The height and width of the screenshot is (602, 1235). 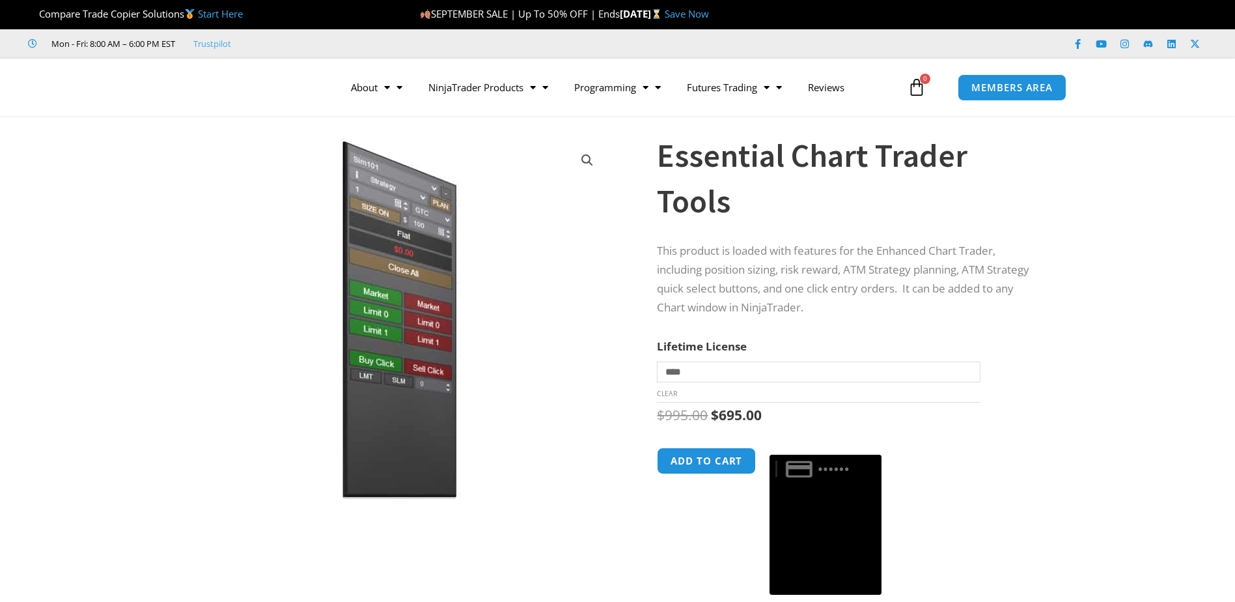 What do you see at coordinates (1012, 87) in the screenshot?
I see `a: MEMBERS AREA` at bounding box center [1012, 87].